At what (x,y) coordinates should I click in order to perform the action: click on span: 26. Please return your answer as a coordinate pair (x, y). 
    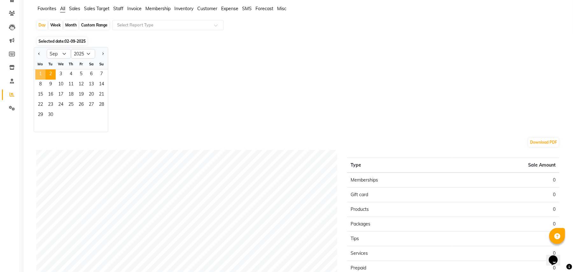
    Looking at the image, I should click on (81, 105).